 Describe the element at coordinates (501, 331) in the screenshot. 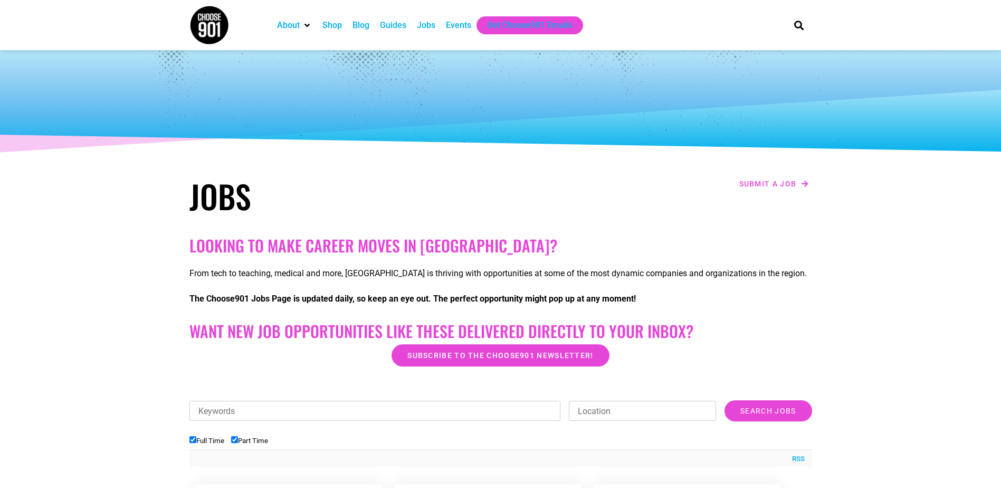

I see `h2: Want New Job Opportunities like these Delivered Directly to your Inbox?` at that location.